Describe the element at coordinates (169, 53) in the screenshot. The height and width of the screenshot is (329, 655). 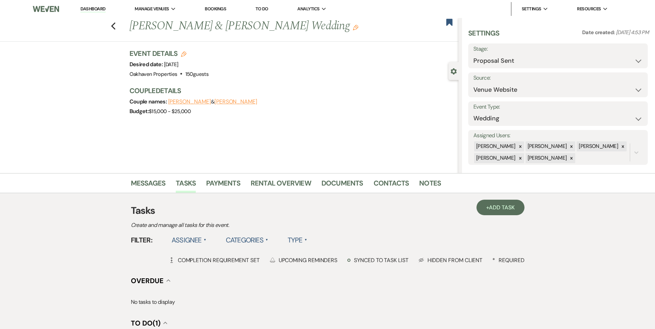
I see `h3: Event Details` at that location.